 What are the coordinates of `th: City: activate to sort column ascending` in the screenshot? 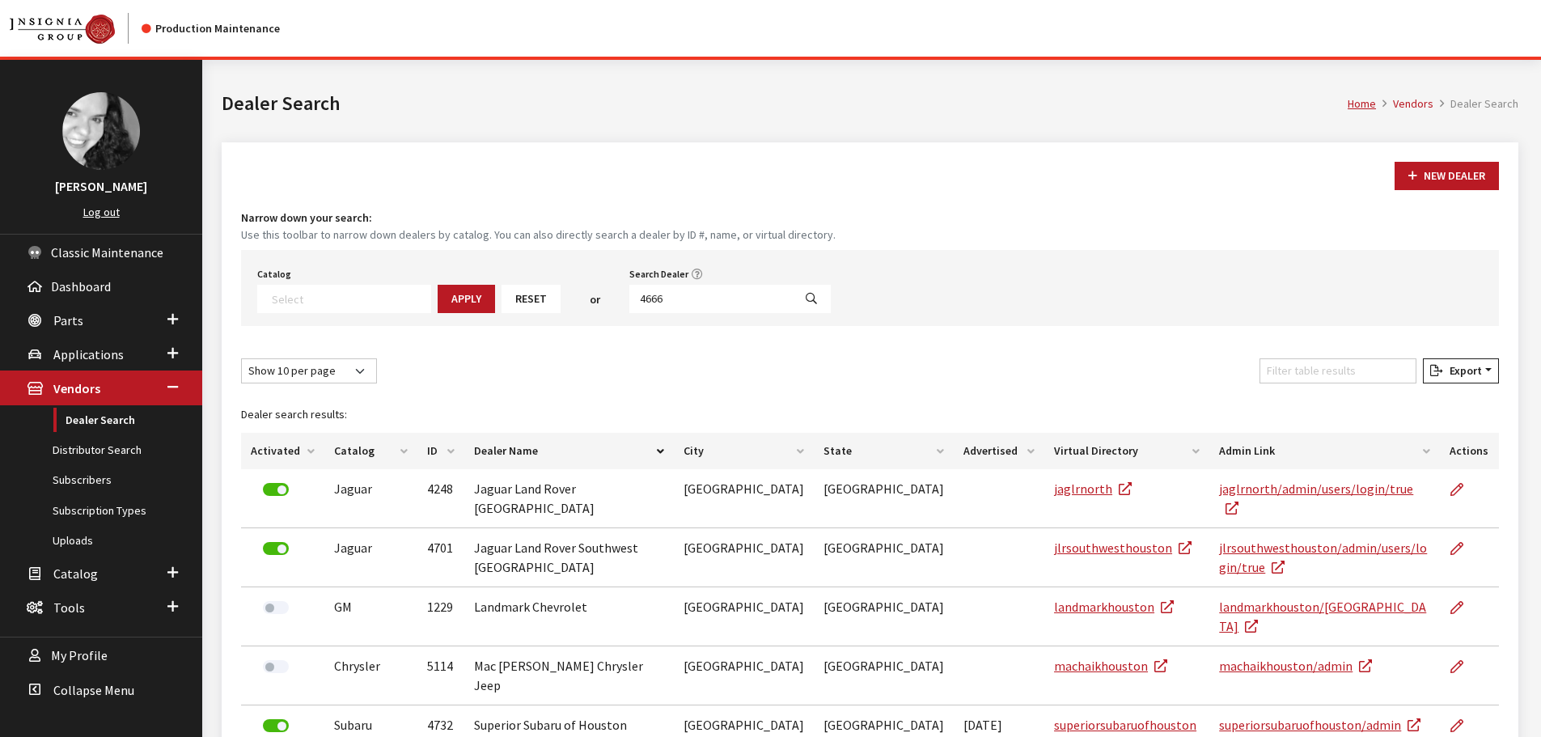 It's located at (743, 451).